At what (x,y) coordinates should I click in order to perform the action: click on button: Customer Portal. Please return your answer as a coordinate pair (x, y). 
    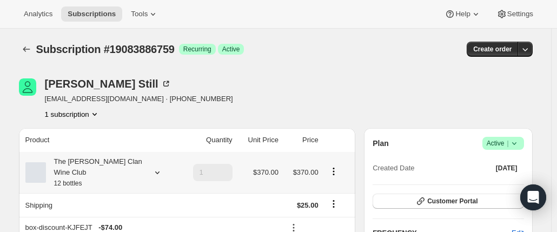
    Looking at the image, I should click on (448, 201).